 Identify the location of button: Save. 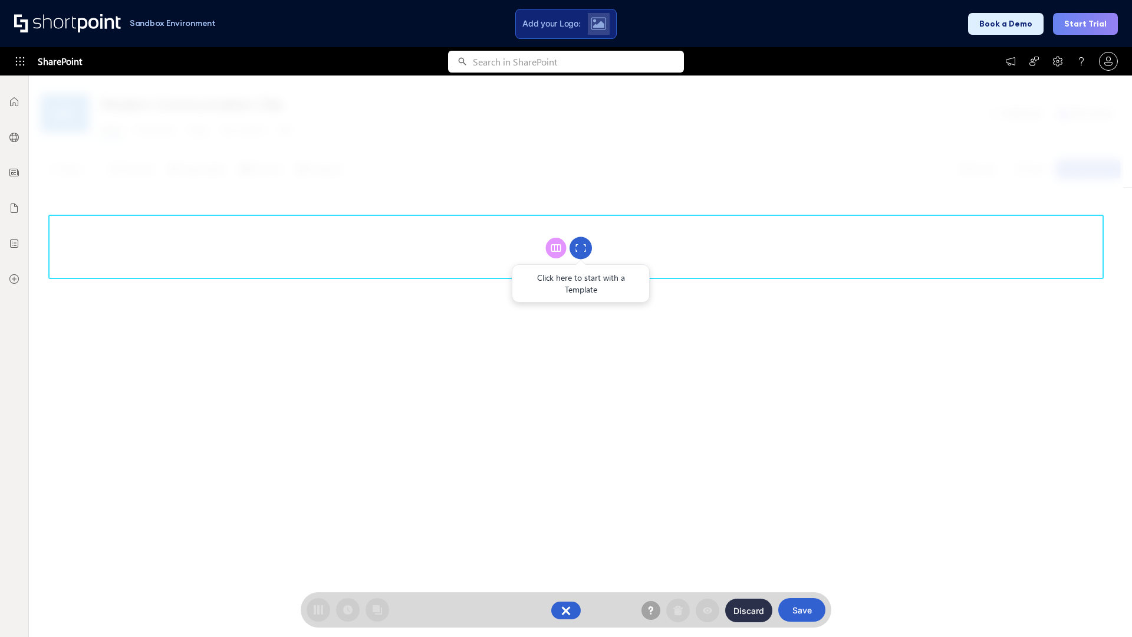
(802, 610).